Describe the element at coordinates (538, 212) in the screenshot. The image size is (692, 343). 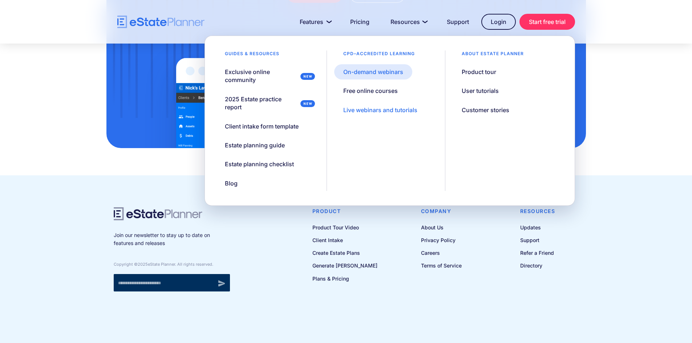
I see `h4: Resources` at that location.